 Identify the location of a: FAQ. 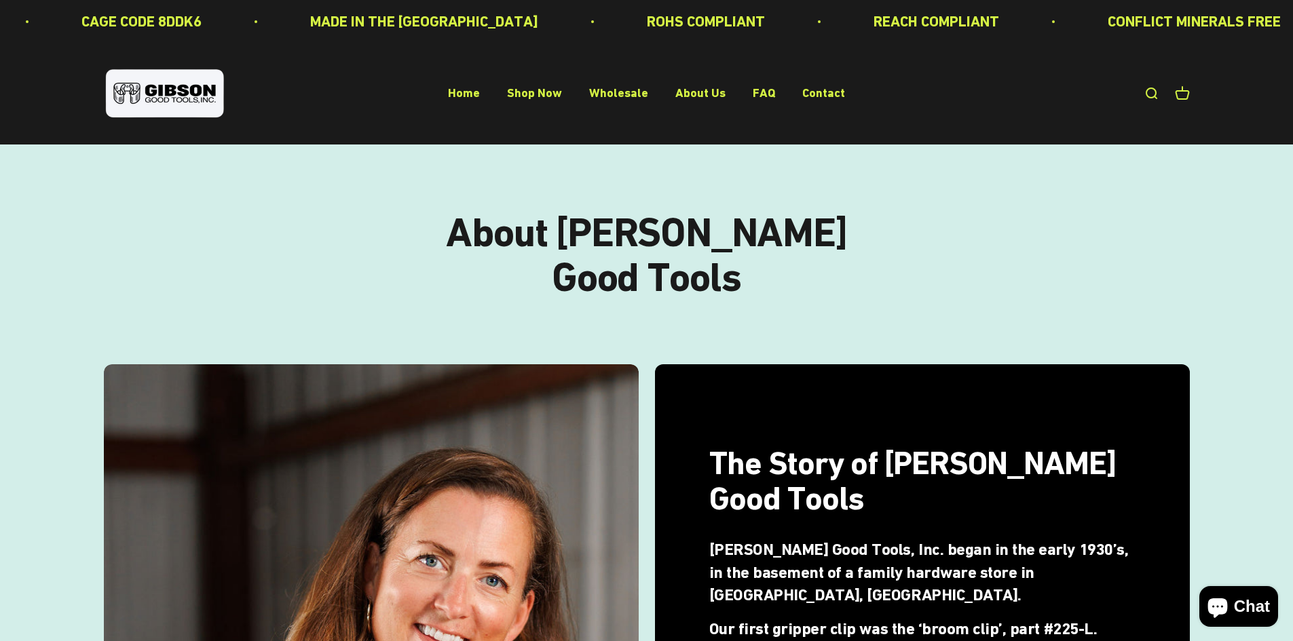
(764, 93).